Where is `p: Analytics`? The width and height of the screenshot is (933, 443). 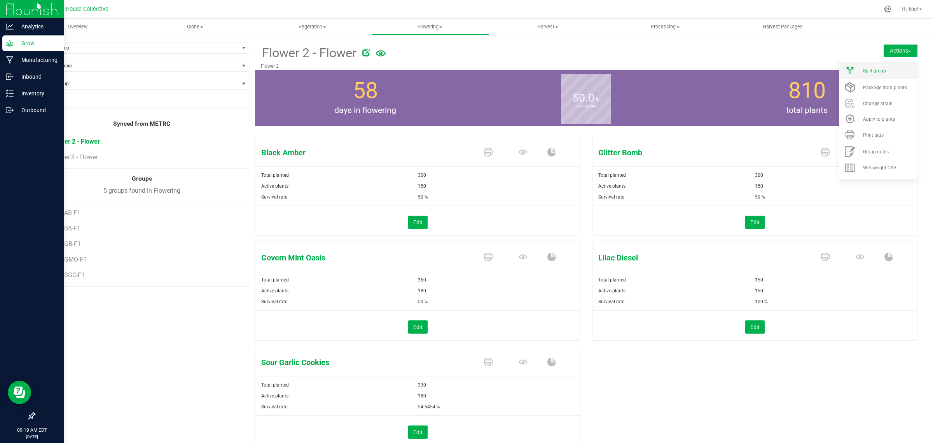
p: Analytics is located at coordinates (37, 26).